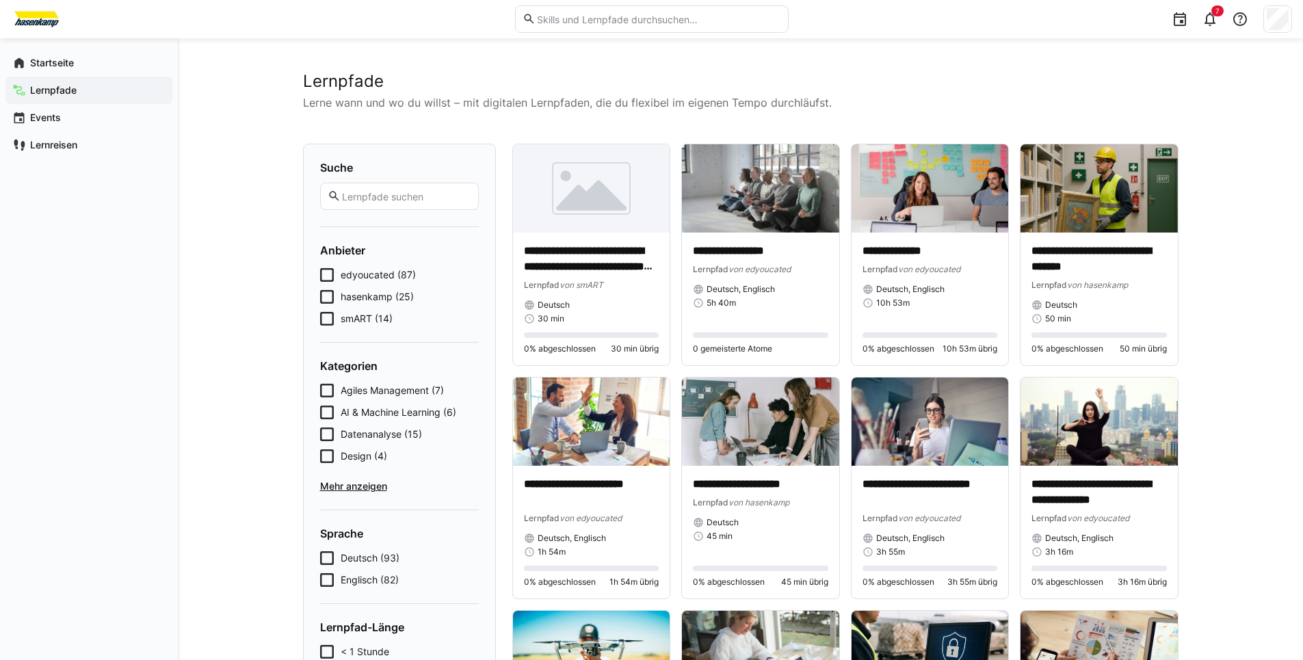 The width and height of the screenshot is (1303, 660). What do you see at coordinates (658, 19) in the screenshot?
I see `input: Skills und Lernpfade durchsuchen…` at bounding box center [658, 19].